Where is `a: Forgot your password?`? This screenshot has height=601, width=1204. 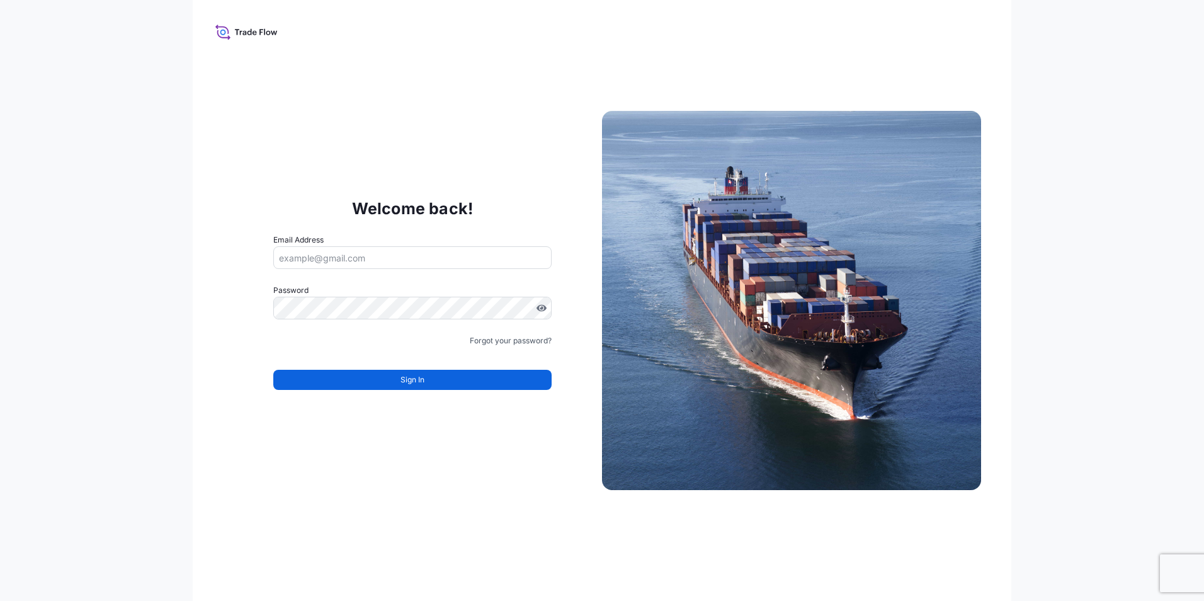 a: Forgot your password? is located at coordinates (511, 341).